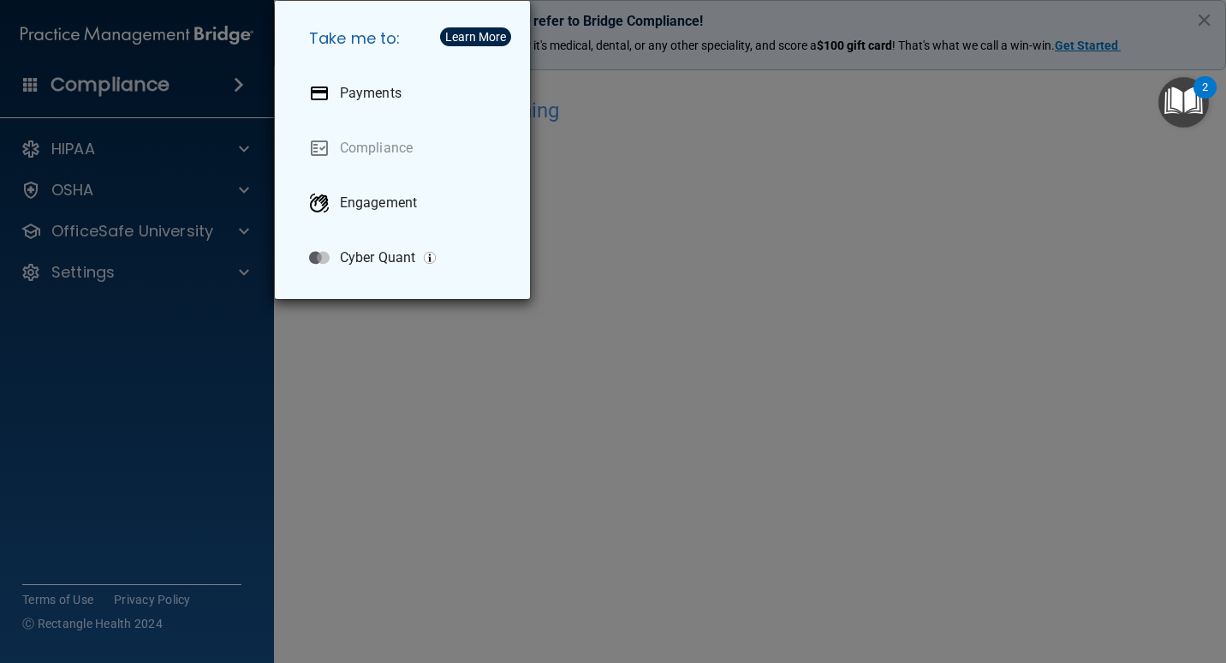 This screenshot has width=1226, height=663. What do you see at coordinates (378, 258) in the screenshot?
I see `p: Cyber Quant` at bounding box center [378, 258].